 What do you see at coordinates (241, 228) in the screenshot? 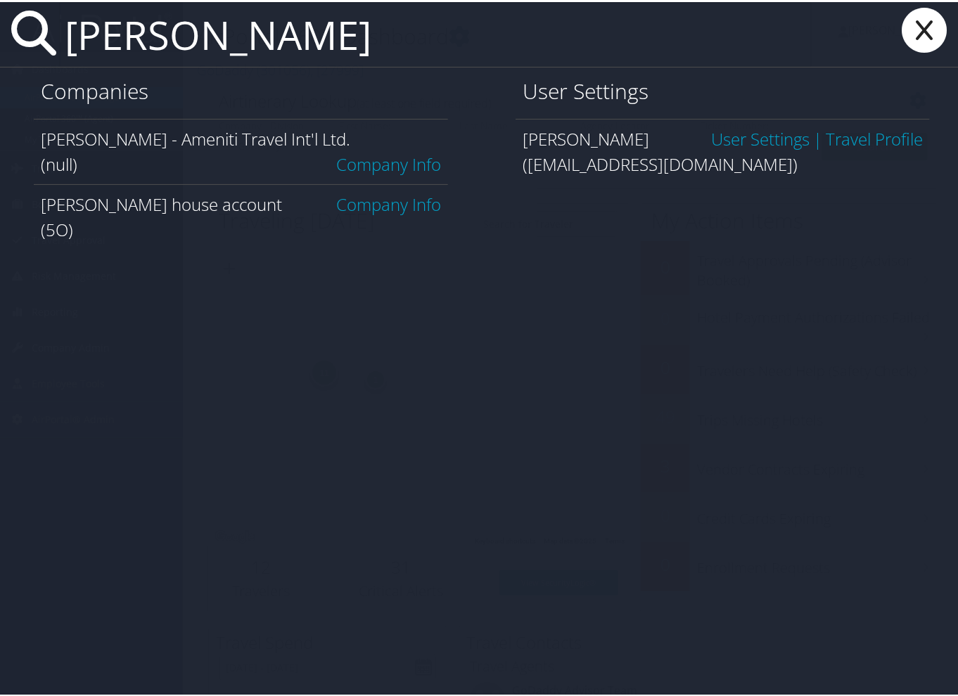
I see `div: (5O)` at bounding box center [241, 228].